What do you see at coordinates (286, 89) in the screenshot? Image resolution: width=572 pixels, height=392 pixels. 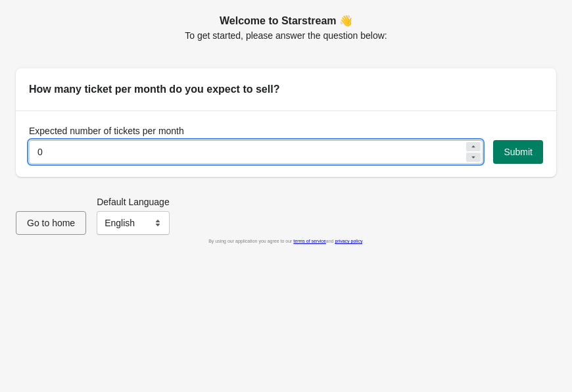 I see `h2: How many ticket per month do you expect to sell?` at bounding box center [286, 89].